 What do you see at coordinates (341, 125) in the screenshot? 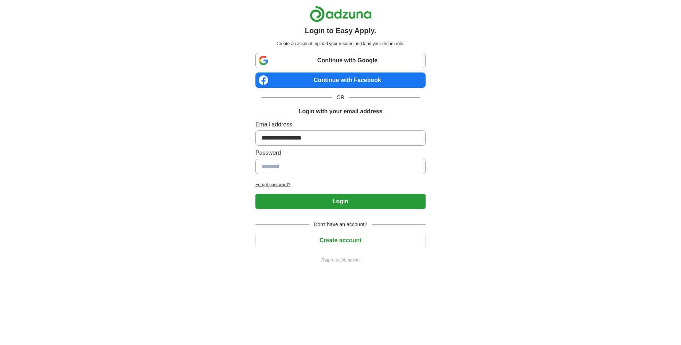
I see `label: Email address` at bounding box center [341, 125].